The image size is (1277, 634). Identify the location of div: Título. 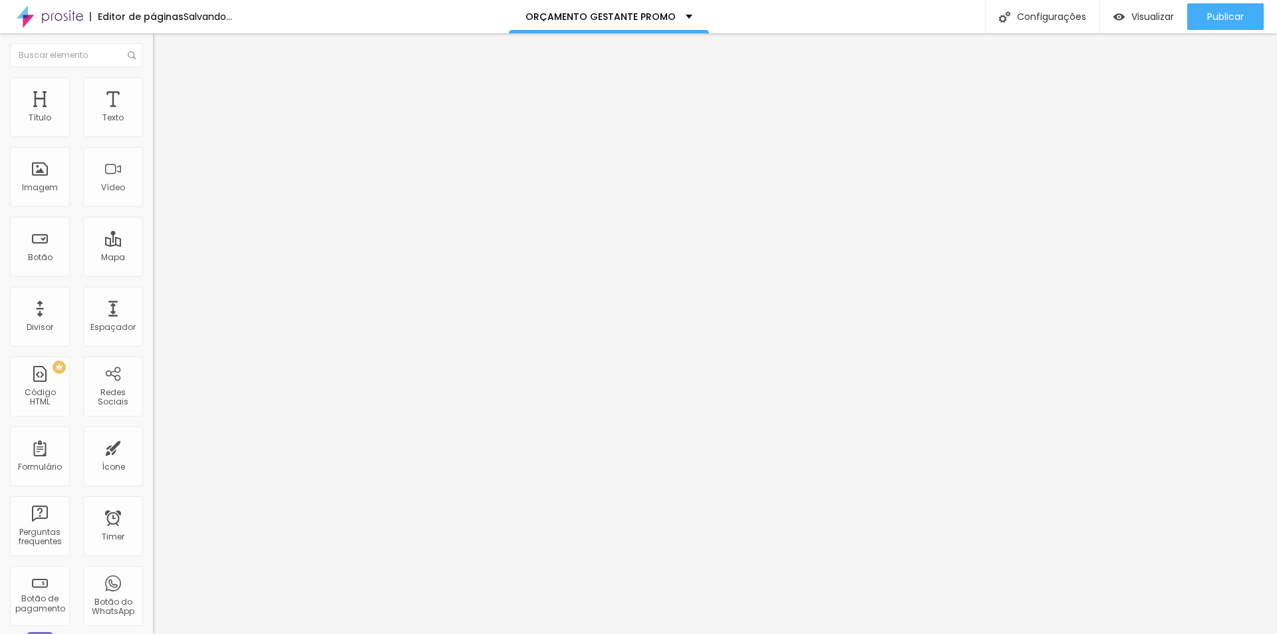
(40, 118).